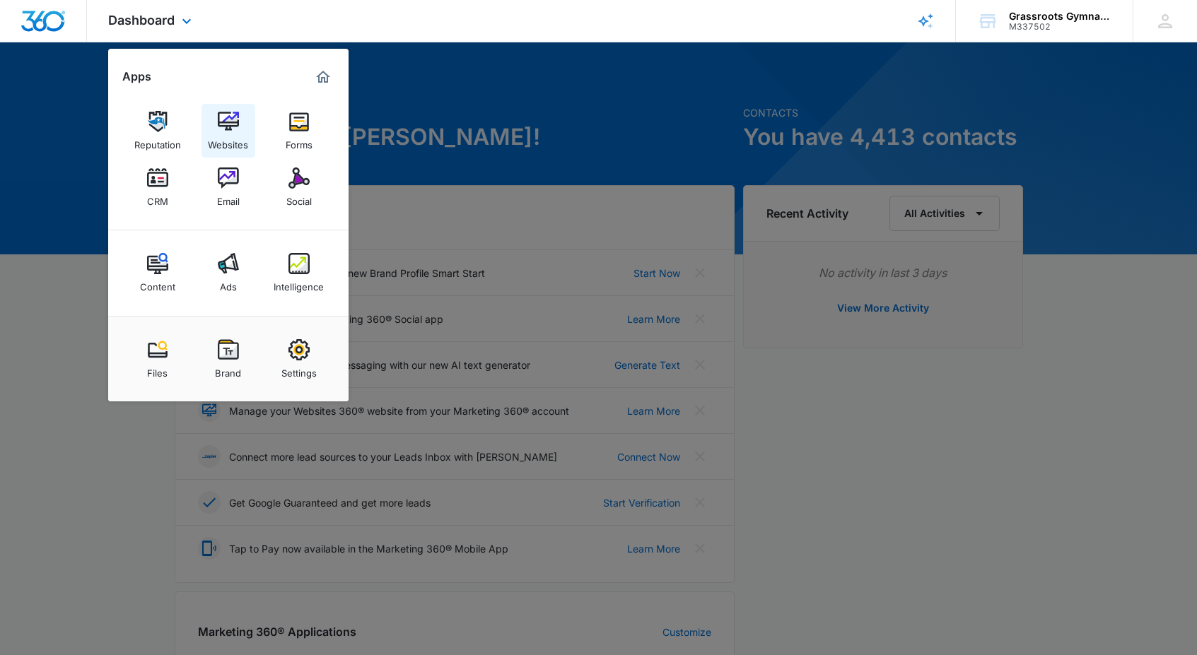 This screenshot has height=655, width=1197. Describe the element at coordinates (158, 187) in the screenshot. I see `a: CRM` at that location.